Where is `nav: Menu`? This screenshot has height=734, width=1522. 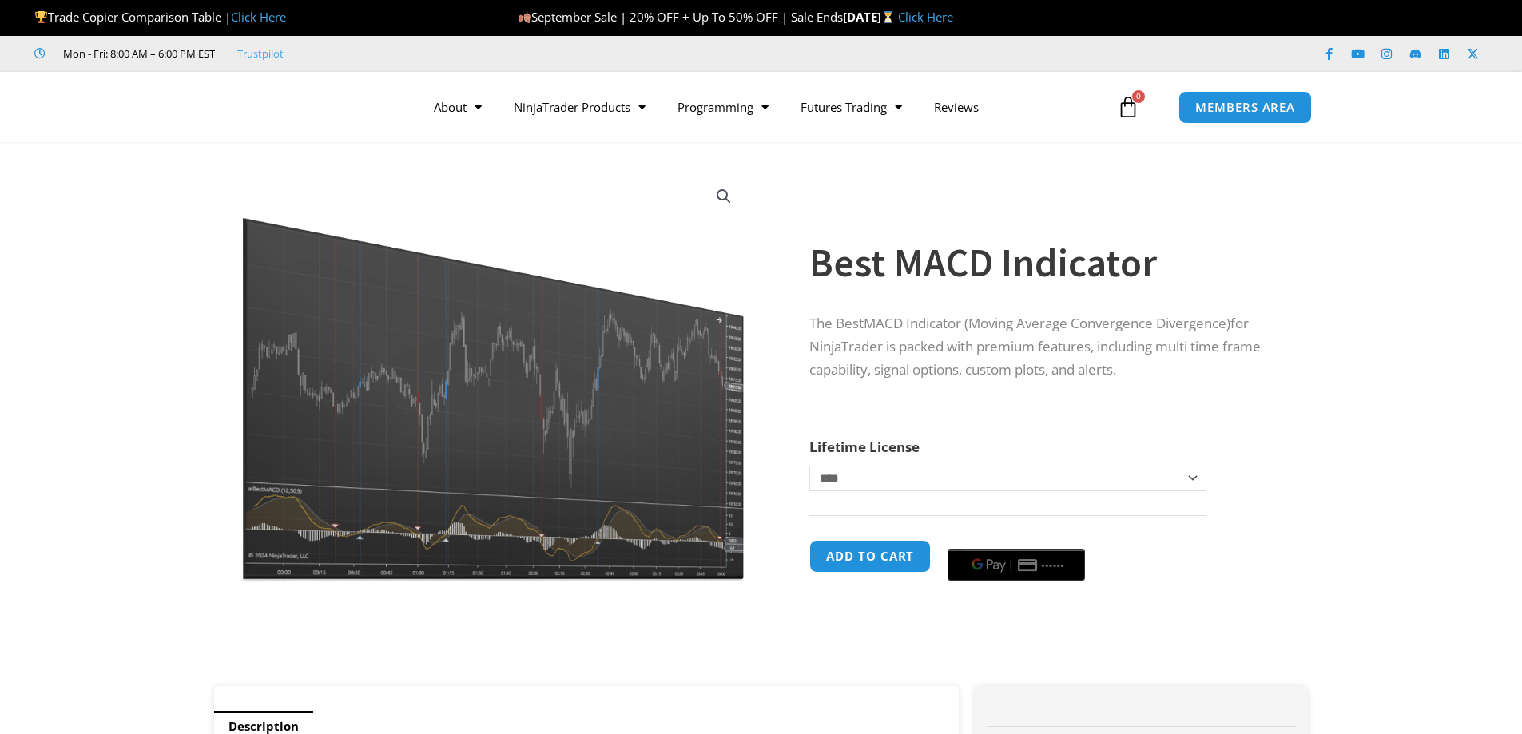 nav: Menu is located at coordinates (765, 107).